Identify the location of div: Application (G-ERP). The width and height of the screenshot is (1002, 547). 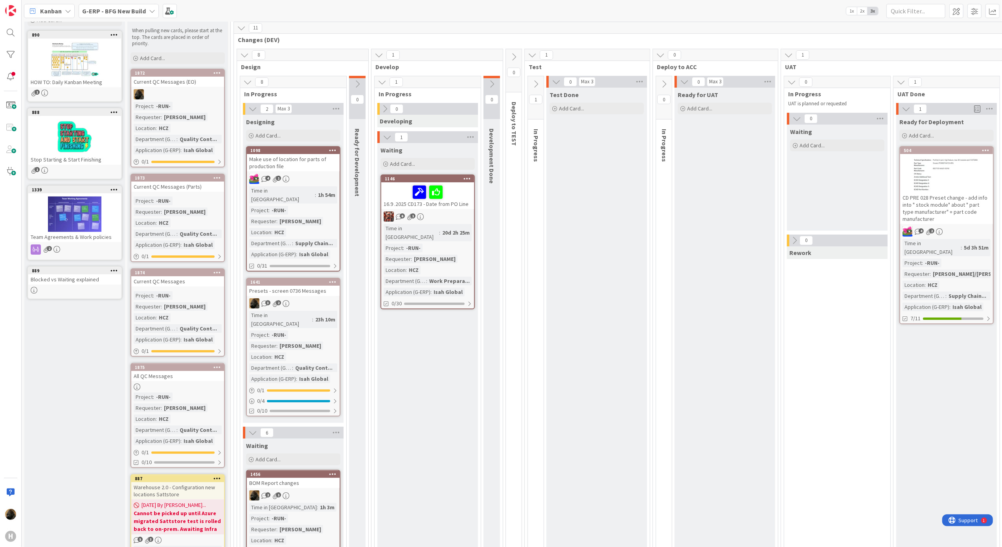
(407, 292).